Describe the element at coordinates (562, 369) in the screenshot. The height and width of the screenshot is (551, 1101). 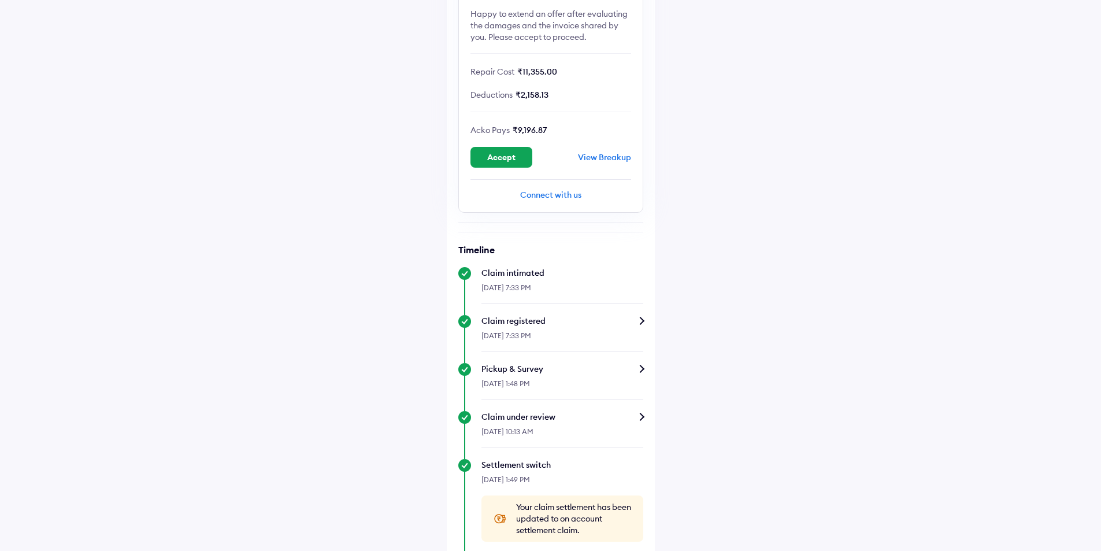
I see `div: Pickup & Survey` at that location.